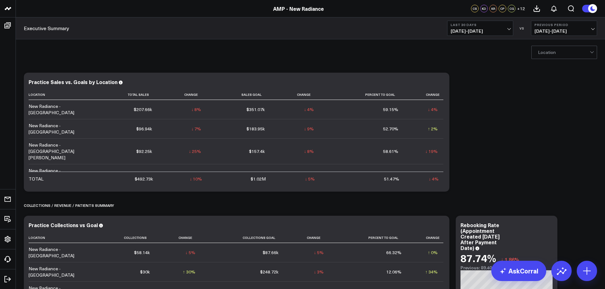 The width and height of the screenshot is (605, 289). Describe the element at coordinates (522, 28) in the screenshot. I see `div: VS` at that location.